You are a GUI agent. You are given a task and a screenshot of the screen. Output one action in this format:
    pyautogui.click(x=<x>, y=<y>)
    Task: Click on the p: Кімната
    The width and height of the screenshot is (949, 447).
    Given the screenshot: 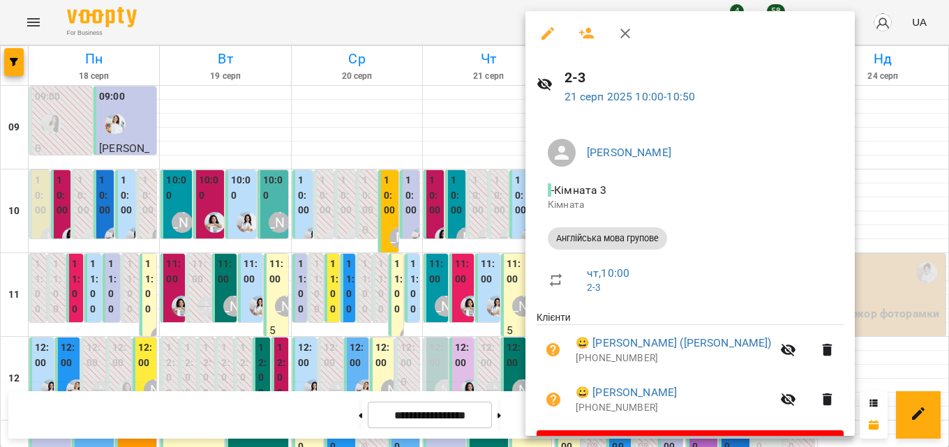 What is the action you would take?
    pyautogui.click(x=690, y=205)
    